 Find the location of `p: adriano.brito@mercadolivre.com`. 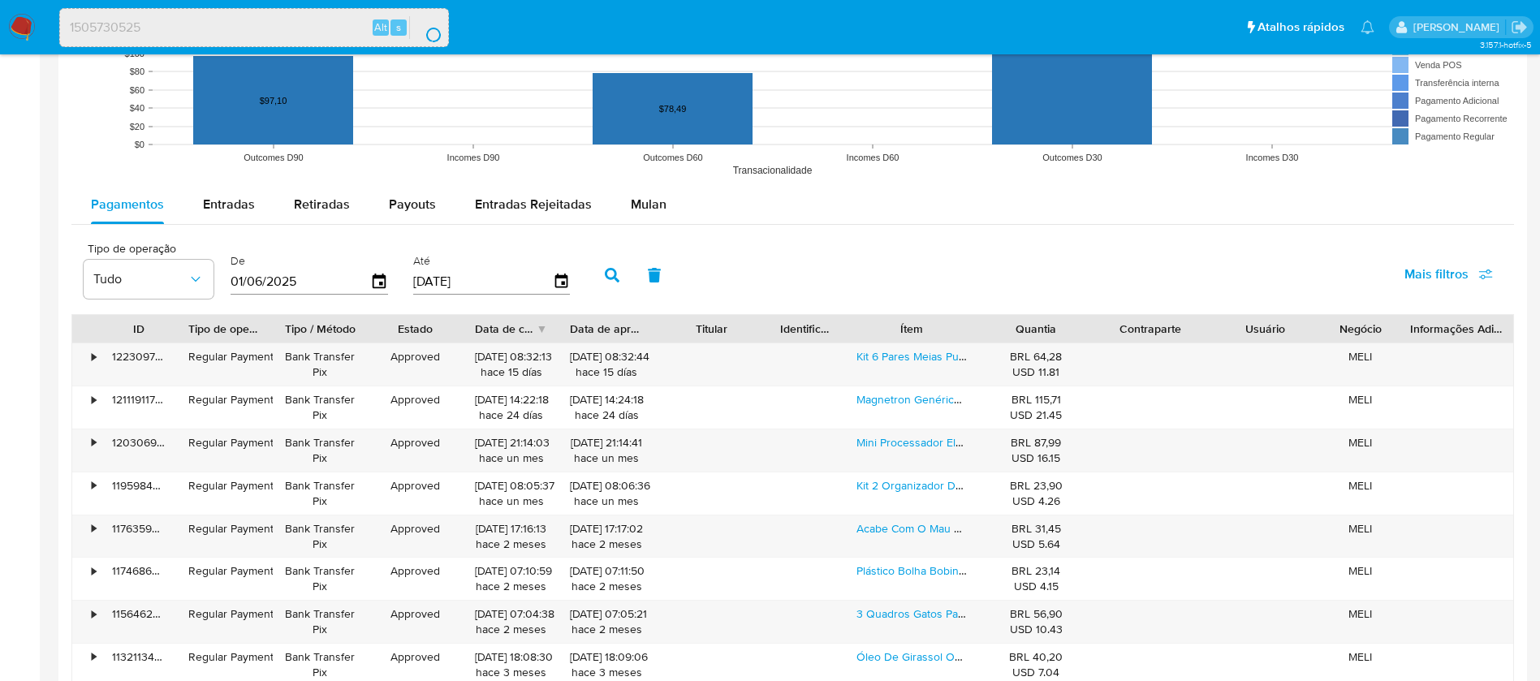

p: adriano.brito@mercadolivre.com is located at coordinates (1459, 27).